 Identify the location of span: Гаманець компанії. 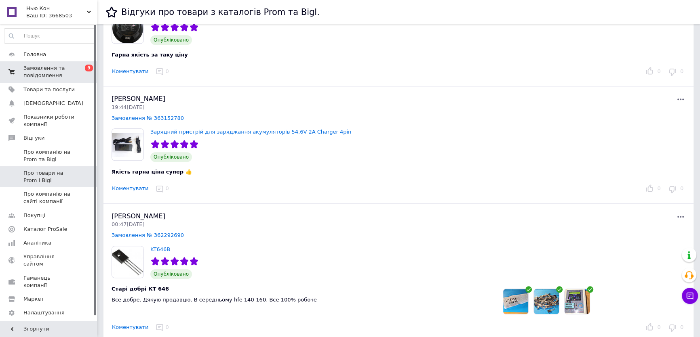
(49, 282).